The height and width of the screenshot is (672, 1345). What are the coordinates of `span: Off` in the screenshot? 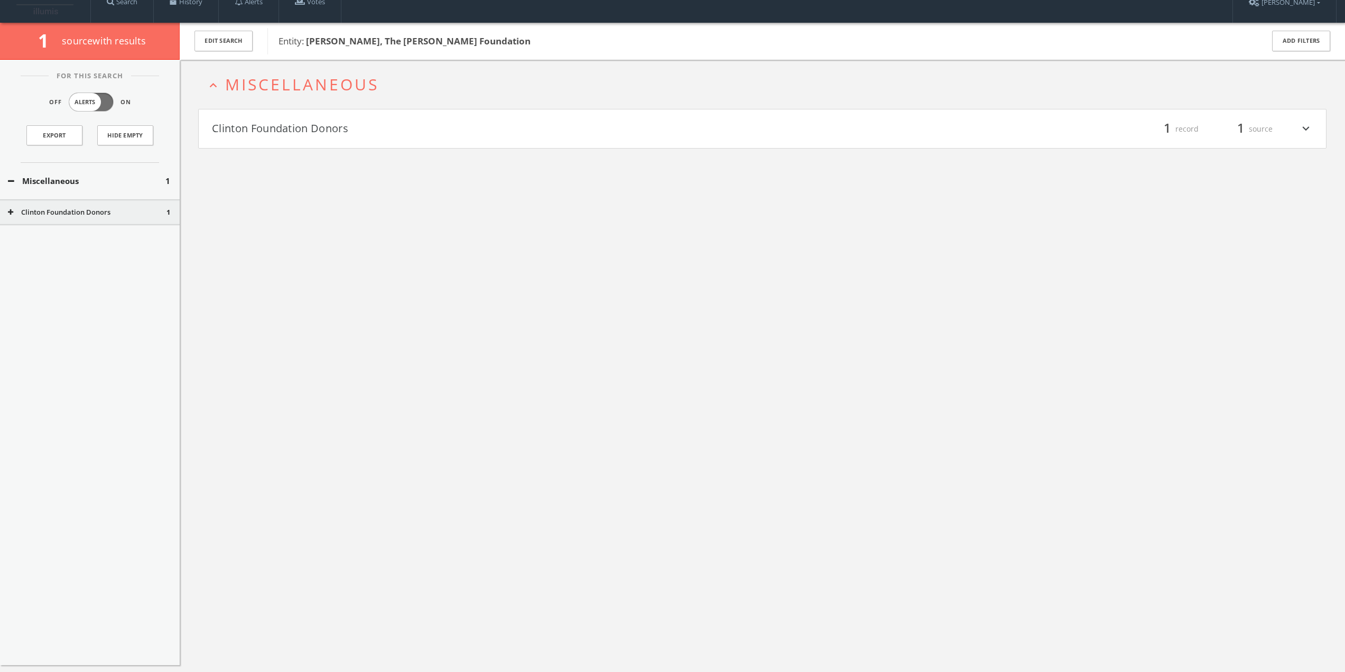 It's located at (55, 102).